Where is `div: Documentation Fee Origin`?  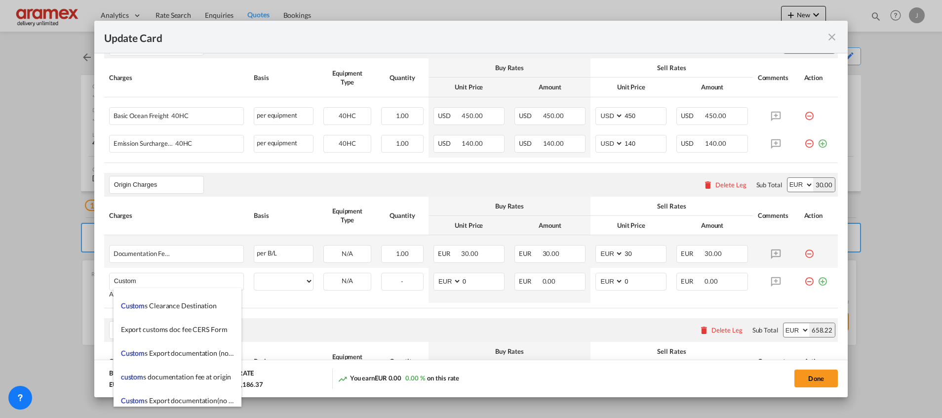 div: Documentation Fee Origin is located at coordinates (161, 251).